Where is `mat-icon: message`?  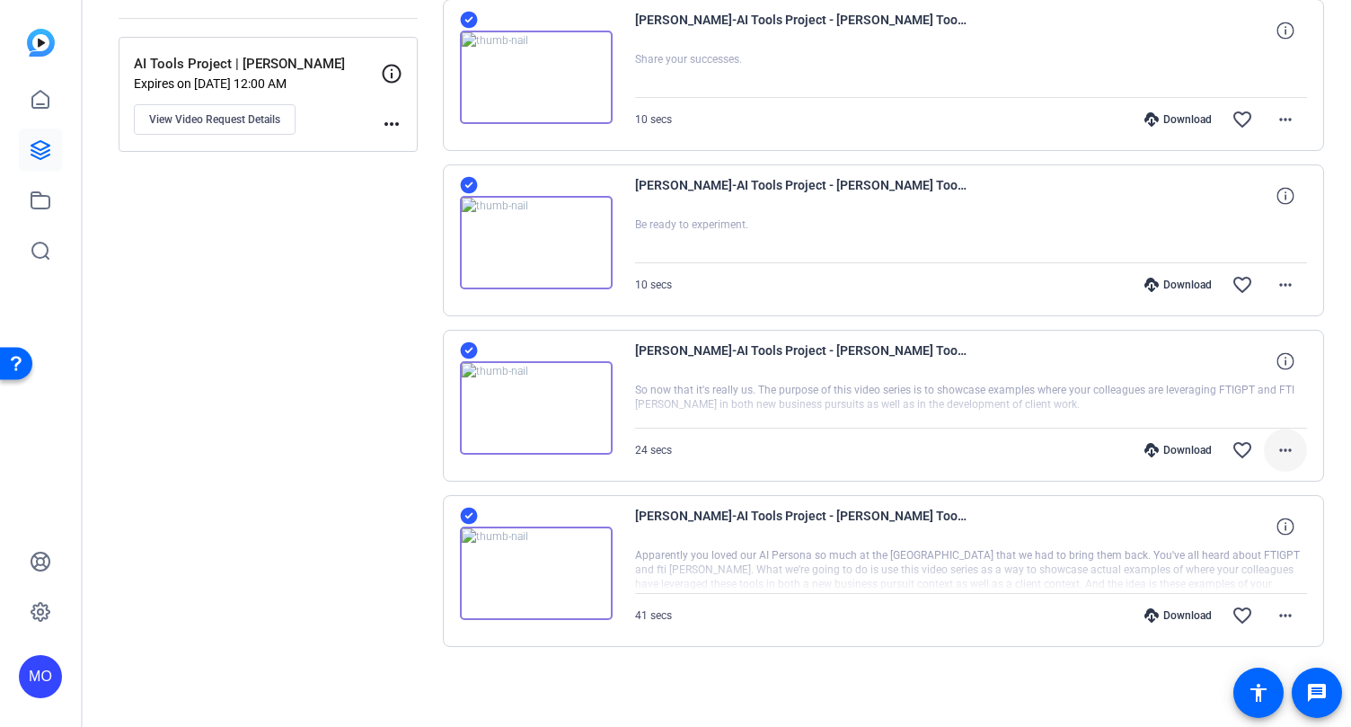
mat-icon: message is located at coordinates (1317, 693).